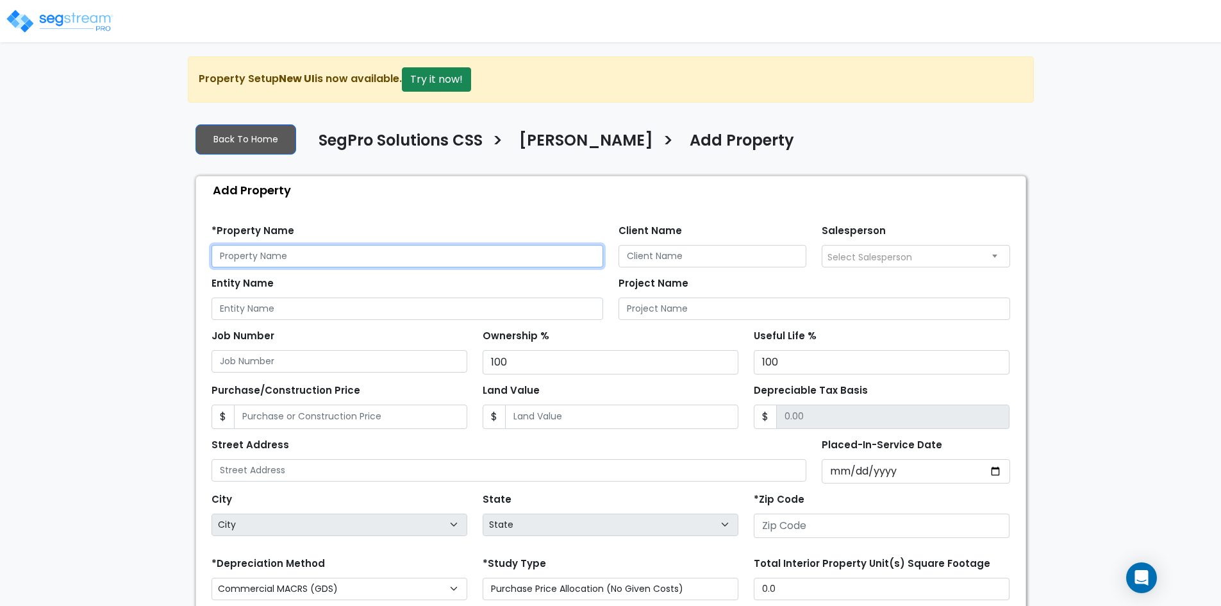  Describe the element at coordinates (516, 336) in the screenshot. I see `label: Ownership %` at that location.